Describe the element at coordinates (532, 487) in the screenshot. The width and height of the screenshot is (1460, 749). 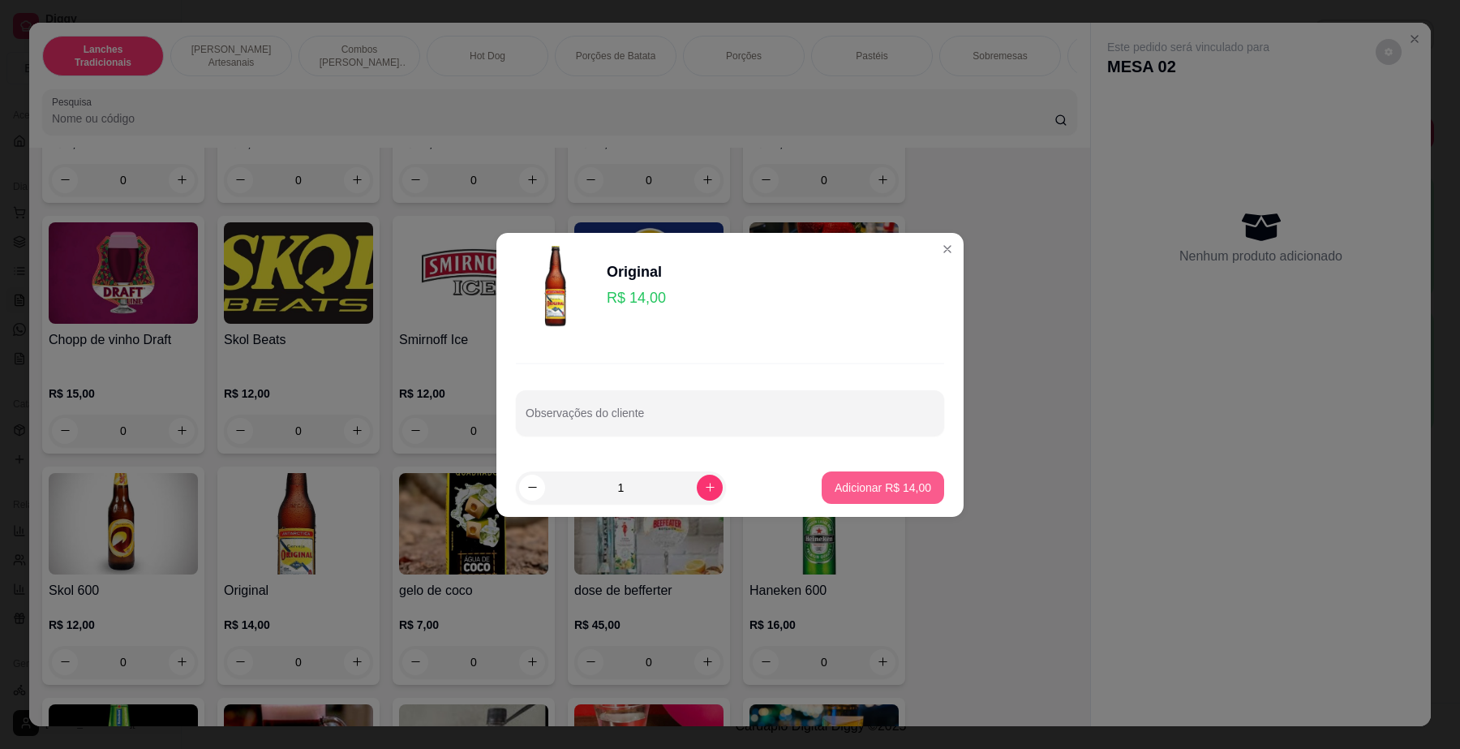
I see `button: decrease-product-quantity` at that location.